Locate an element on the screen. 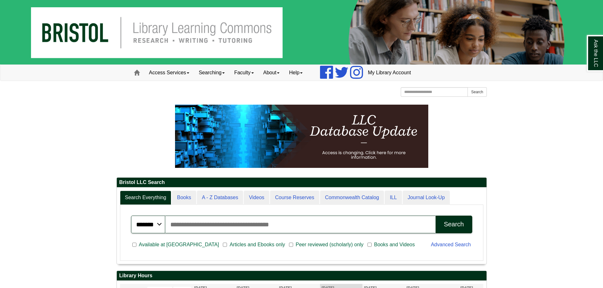  a: Journal Look-Up is located at coordinates (426, 198).